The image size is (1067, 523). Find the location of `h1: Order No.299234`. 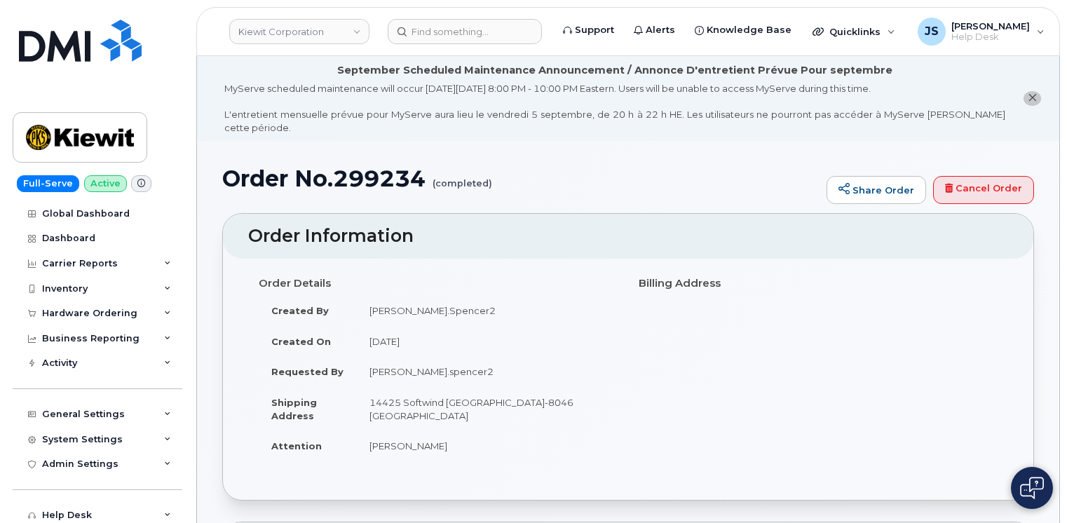

h1: Order No.299234 is located at coordinates (521, 178).